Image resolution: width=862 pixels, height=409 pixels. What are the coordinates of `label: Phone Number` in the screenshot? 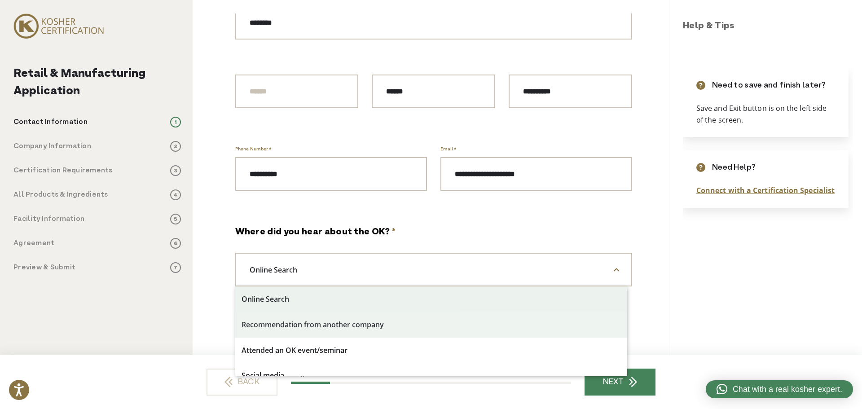 It's located at (253, 149).